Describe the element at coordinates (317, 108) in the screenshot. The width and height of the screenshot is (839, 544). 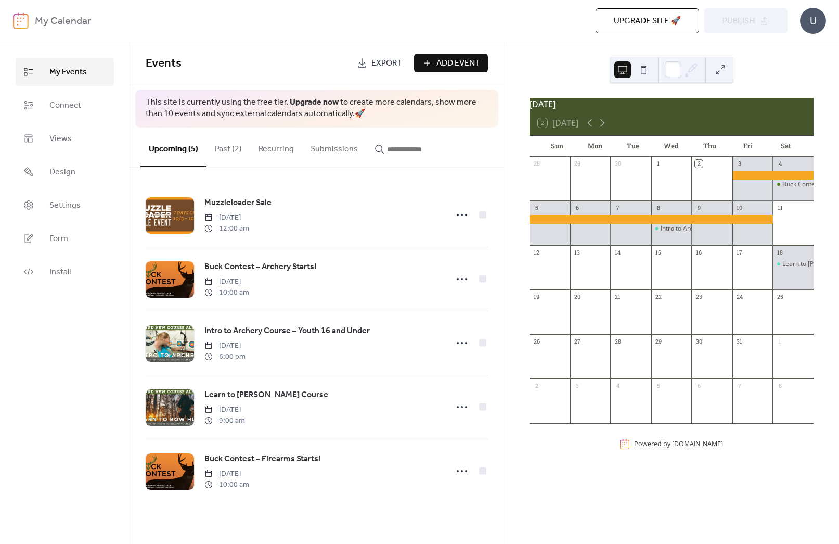
I see `span: This site is currently using the free tier. to create more calendars, show more than 10 events an...` at that location.